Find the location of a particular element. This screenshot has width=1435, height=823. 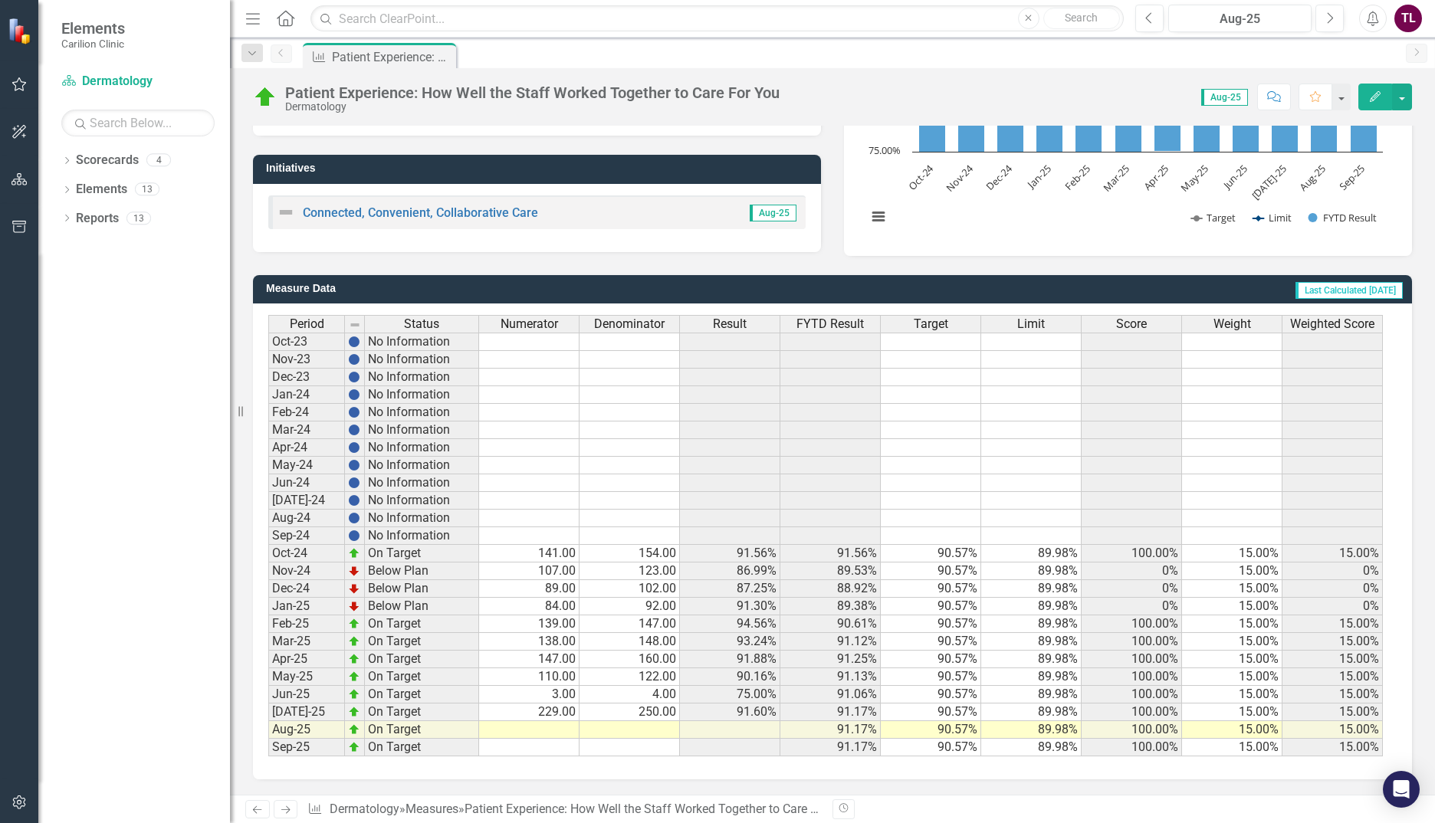

img: 8DAGhfEEPCf229AAAAAElFTkSuQmCC is located at coordinates (355, 325).